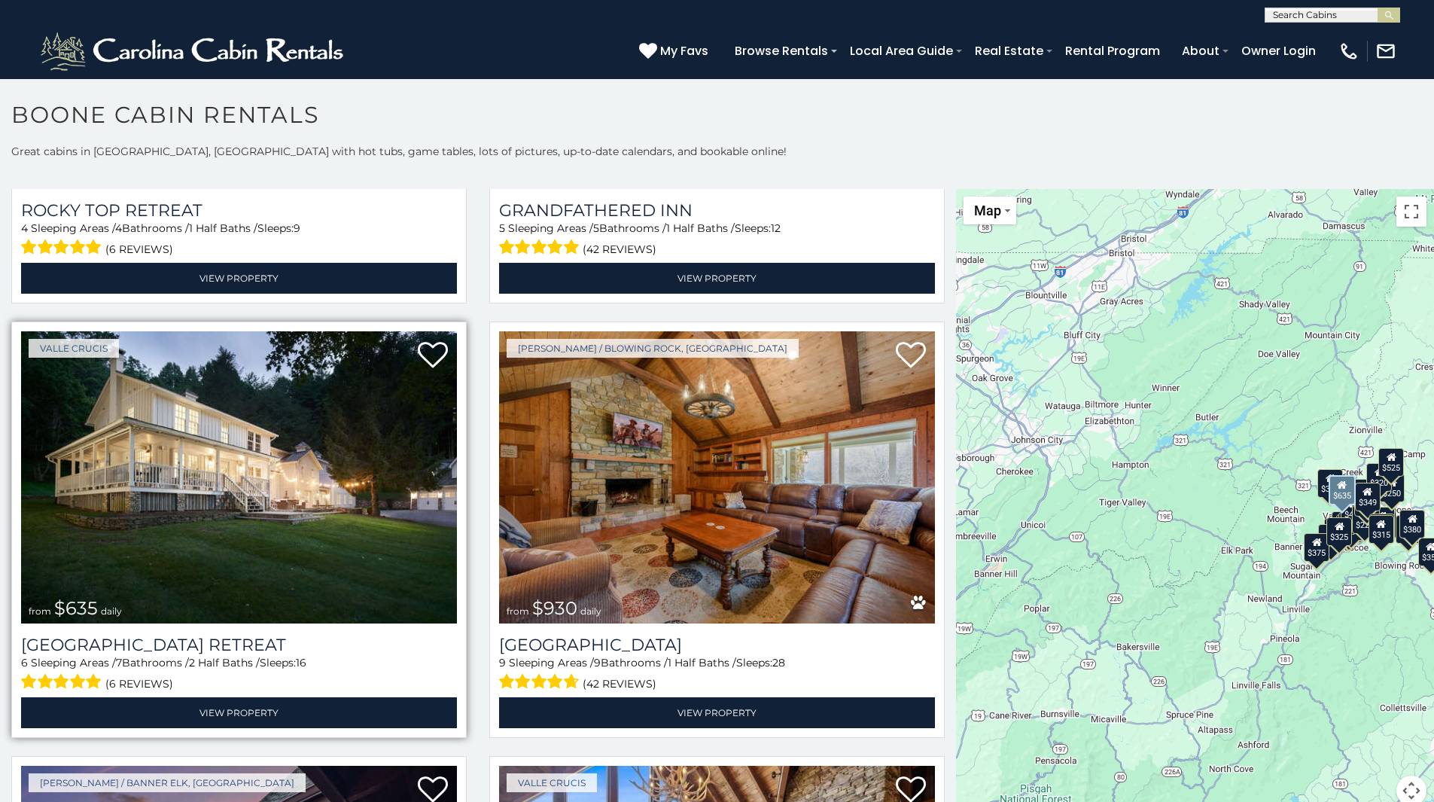 The height and width of the screenshot is (802, 1434). I want to click on div: $525, so click(1392, 461).